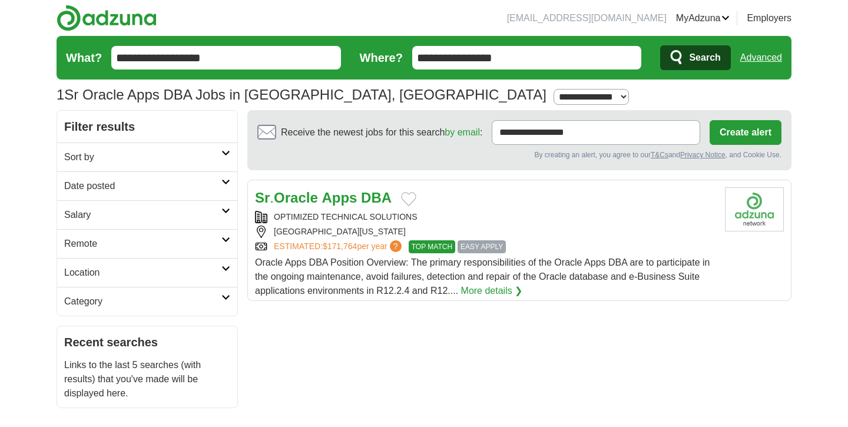 This screenshot has width=848, height=427. I want to click on button: Add to favorite jobs, so click(409, 199).